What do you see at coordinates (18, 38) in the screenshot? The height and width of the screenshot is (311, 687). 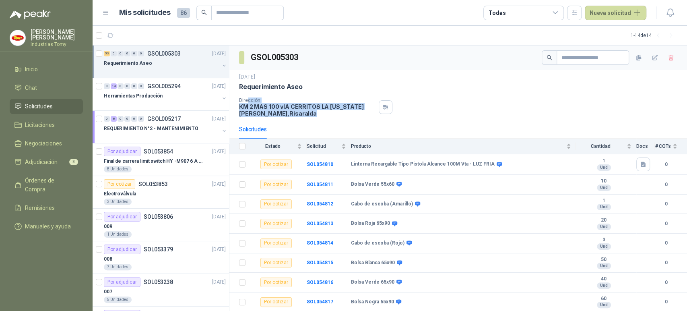 I see `img: Company Logo` at bounding box center [18, 38].